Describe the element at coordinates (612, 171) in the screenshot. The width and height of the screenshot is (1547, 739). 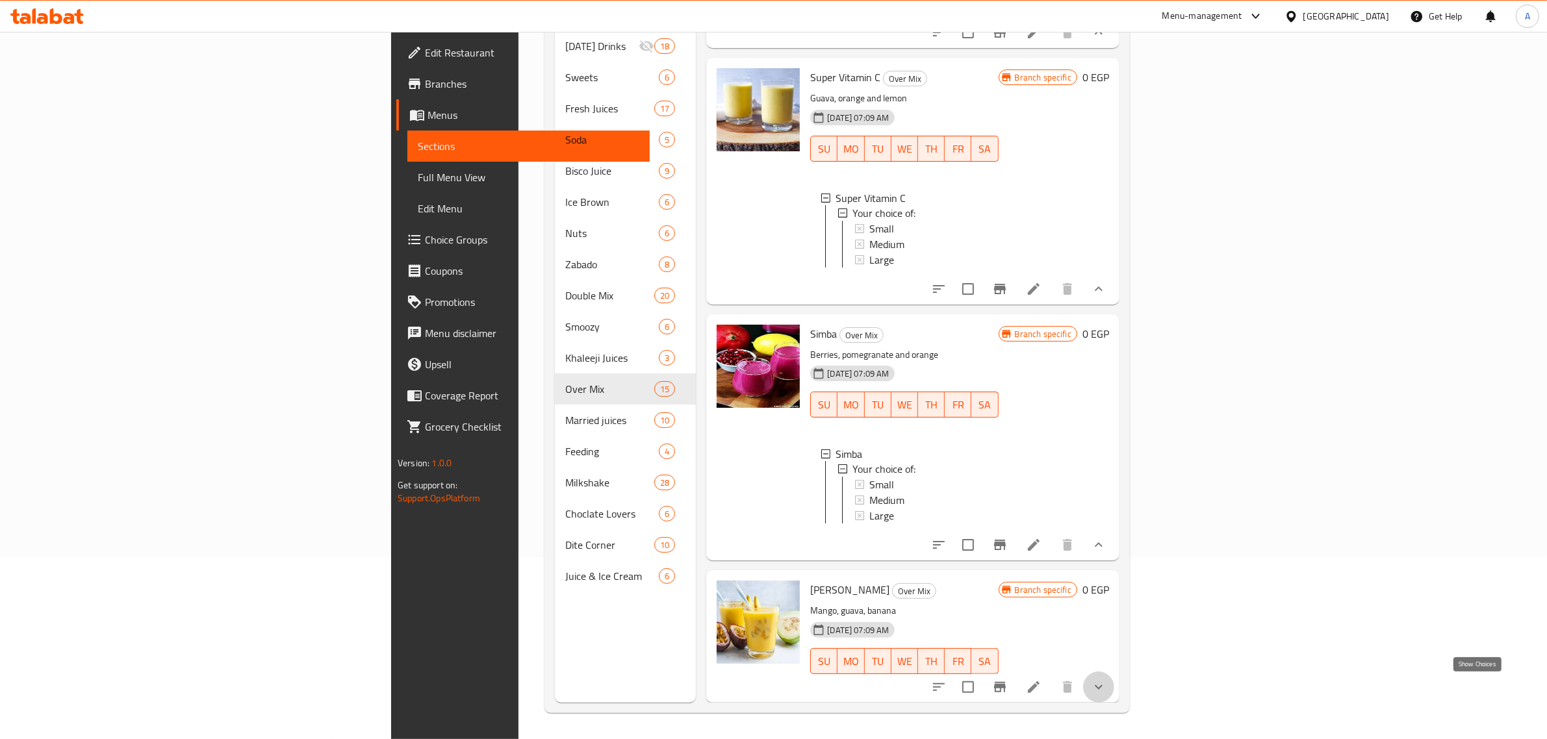
I see `span: Bisco Juice` at that location.